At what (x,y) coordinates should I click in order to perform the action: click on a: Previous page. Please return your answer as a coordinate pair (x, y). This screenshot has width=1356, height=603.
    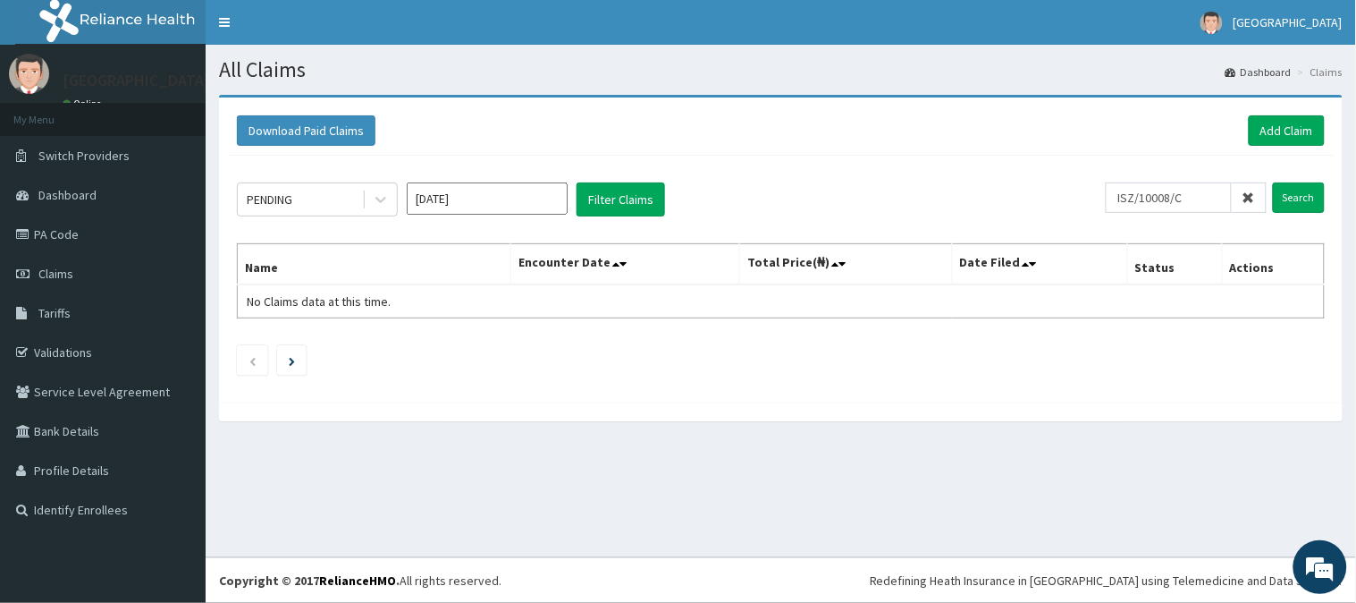
    Looking at the image, I should click on (252, 360).